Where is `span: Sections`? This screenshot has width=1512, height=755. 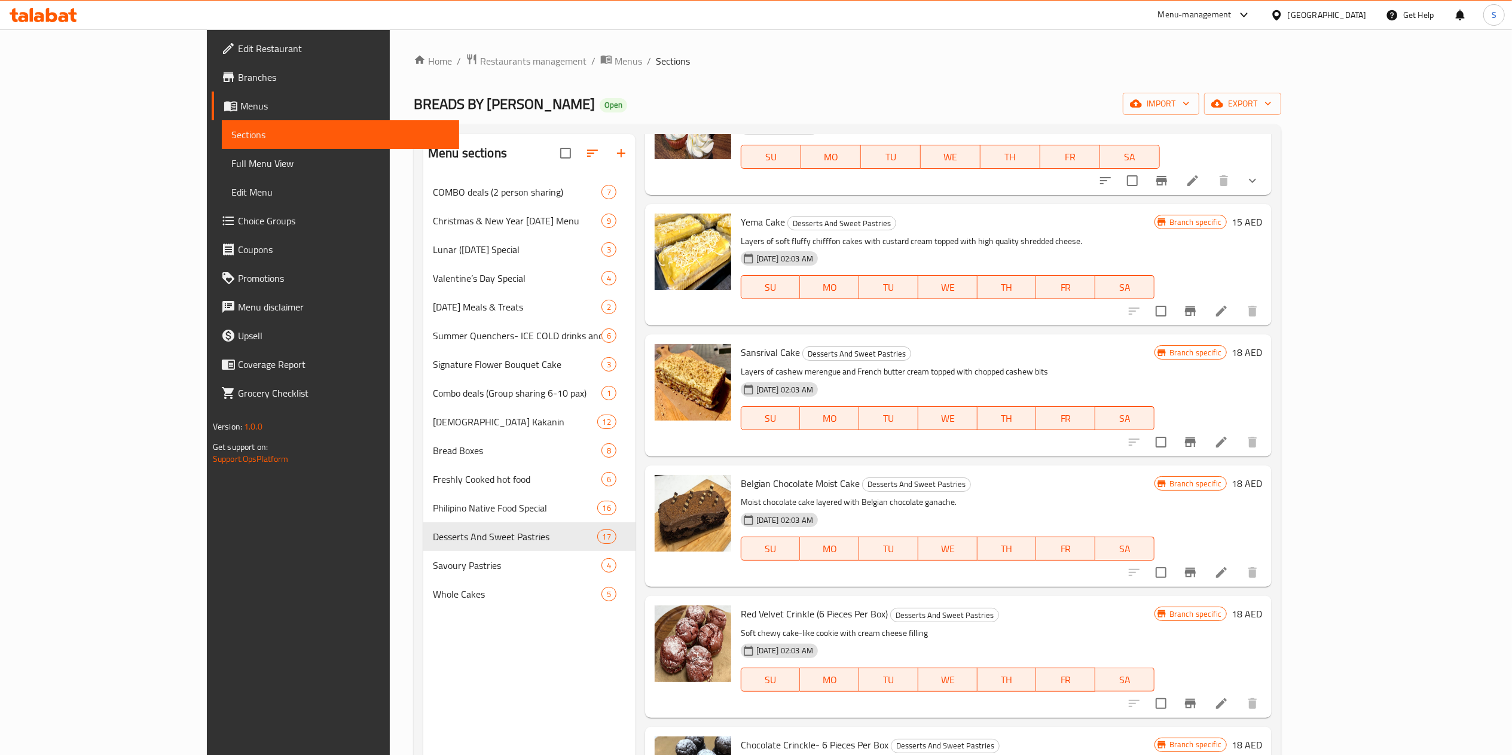 span: Sections is located at coordinates (340, 135).